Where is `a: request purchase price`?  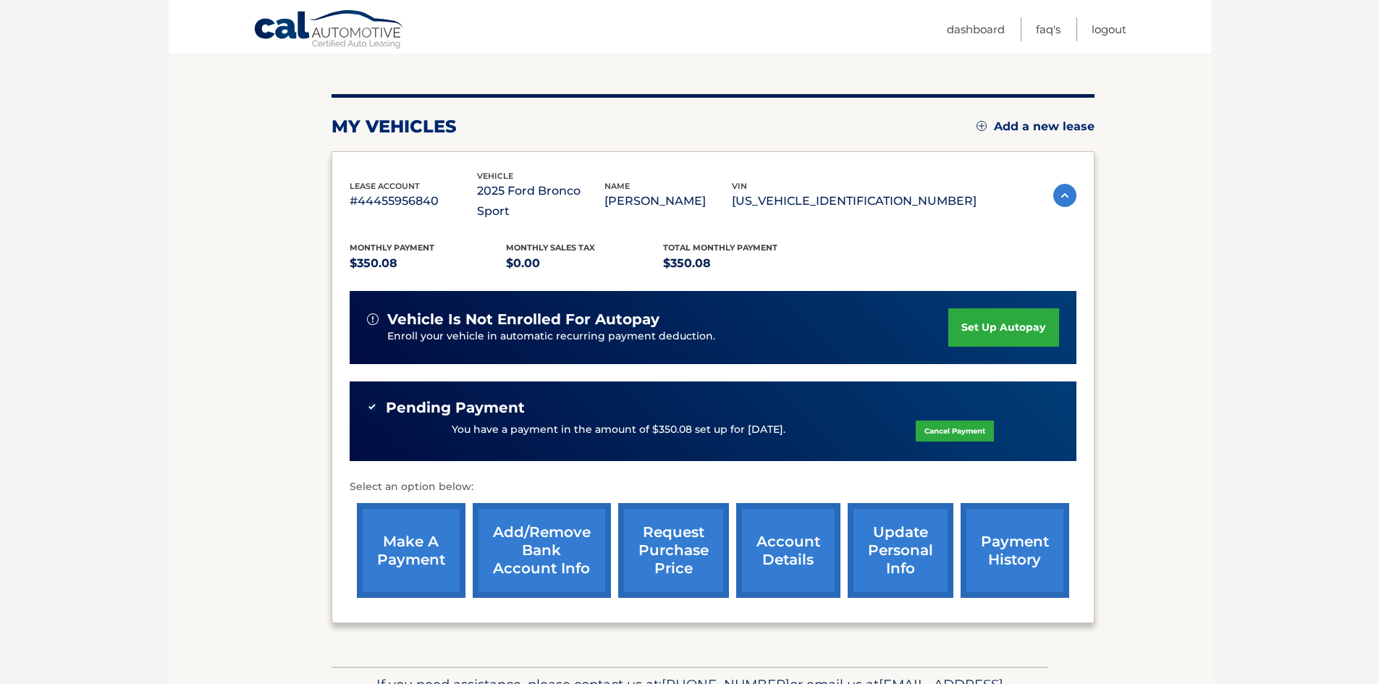 a: request purchase price is located at coordinates (673, 550).